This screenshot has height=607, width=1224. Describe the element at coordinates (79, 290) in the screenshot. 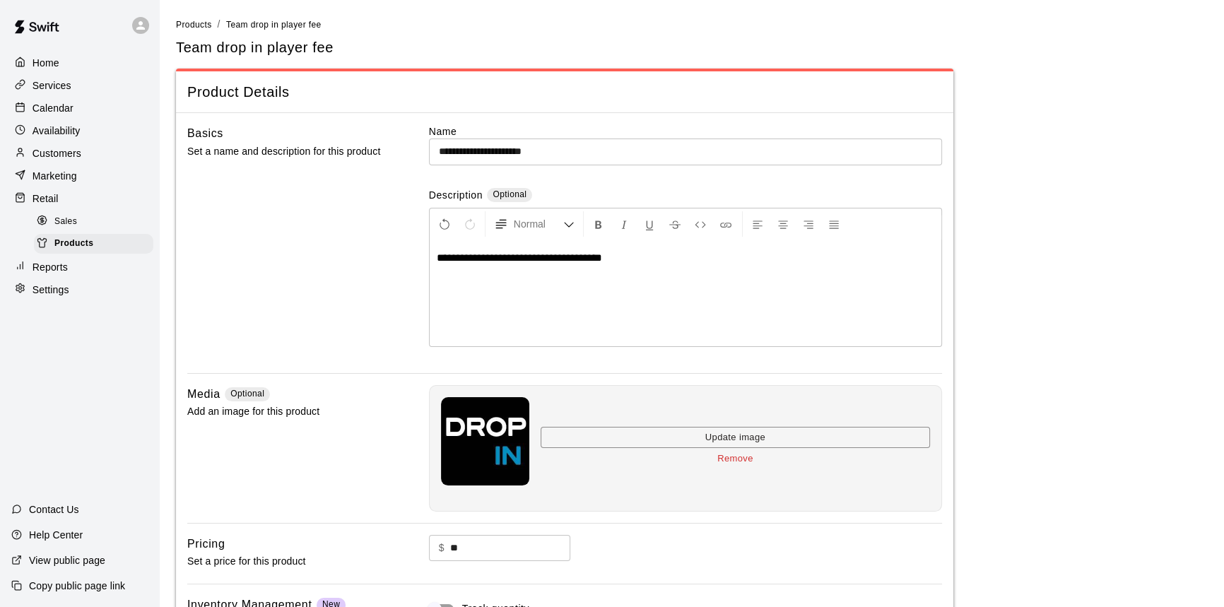

I see `div: Settings` at that location.